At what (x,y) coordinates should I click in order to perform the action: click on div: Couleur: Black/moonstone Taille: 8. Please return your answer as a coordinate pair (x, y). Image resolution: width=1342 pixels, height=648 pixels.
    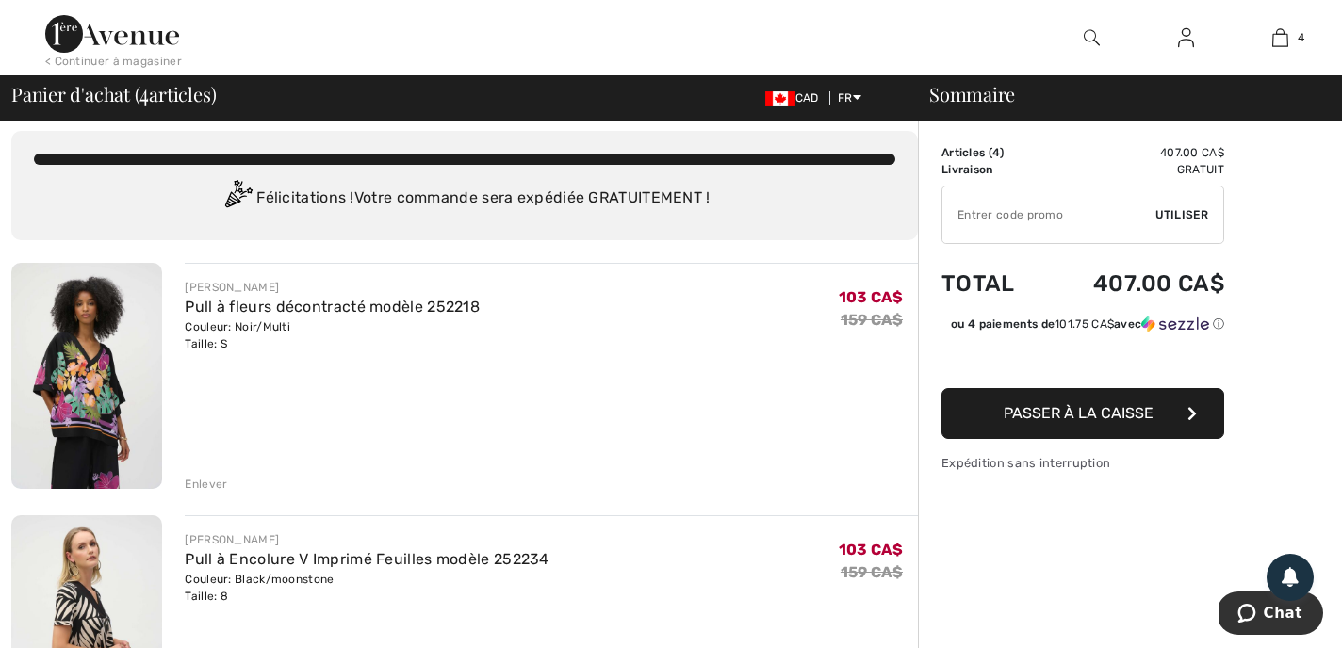
    Looking at the image, I should click on (367, 588).